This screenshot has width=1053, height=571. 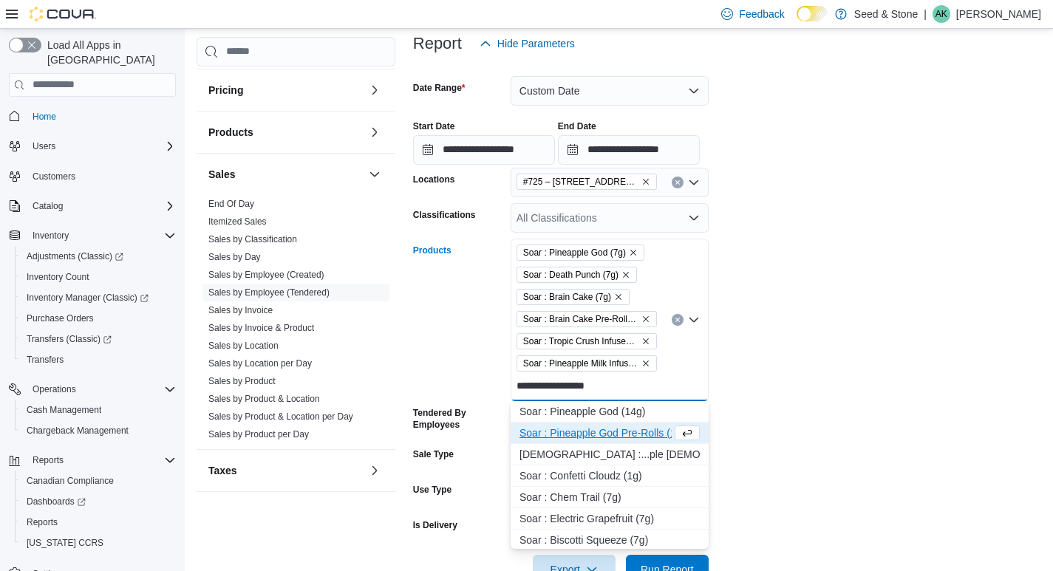 I want to click on button: Open list of options, so click(x=694, y=218).